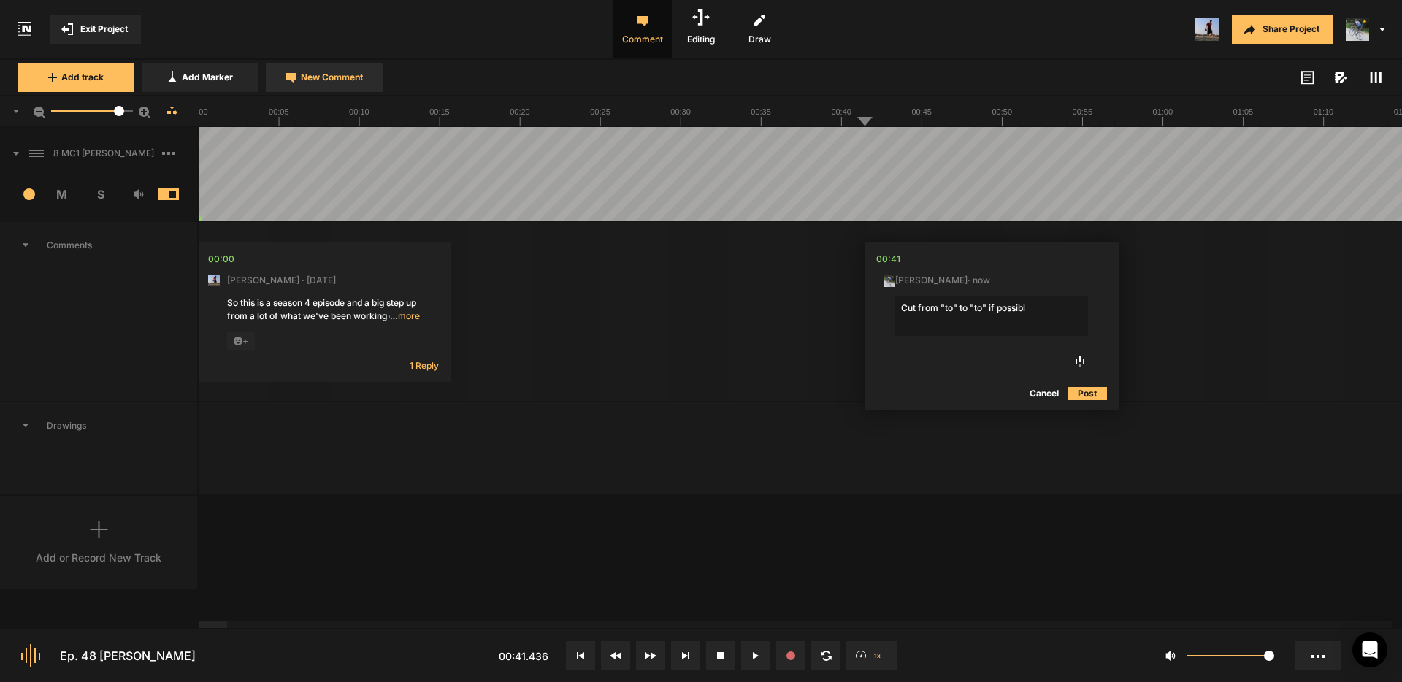 The image size is (1402, 682). Describe the element at coordinates (1282, 29) in the screenshot. I see `button: Share Project` at that location.